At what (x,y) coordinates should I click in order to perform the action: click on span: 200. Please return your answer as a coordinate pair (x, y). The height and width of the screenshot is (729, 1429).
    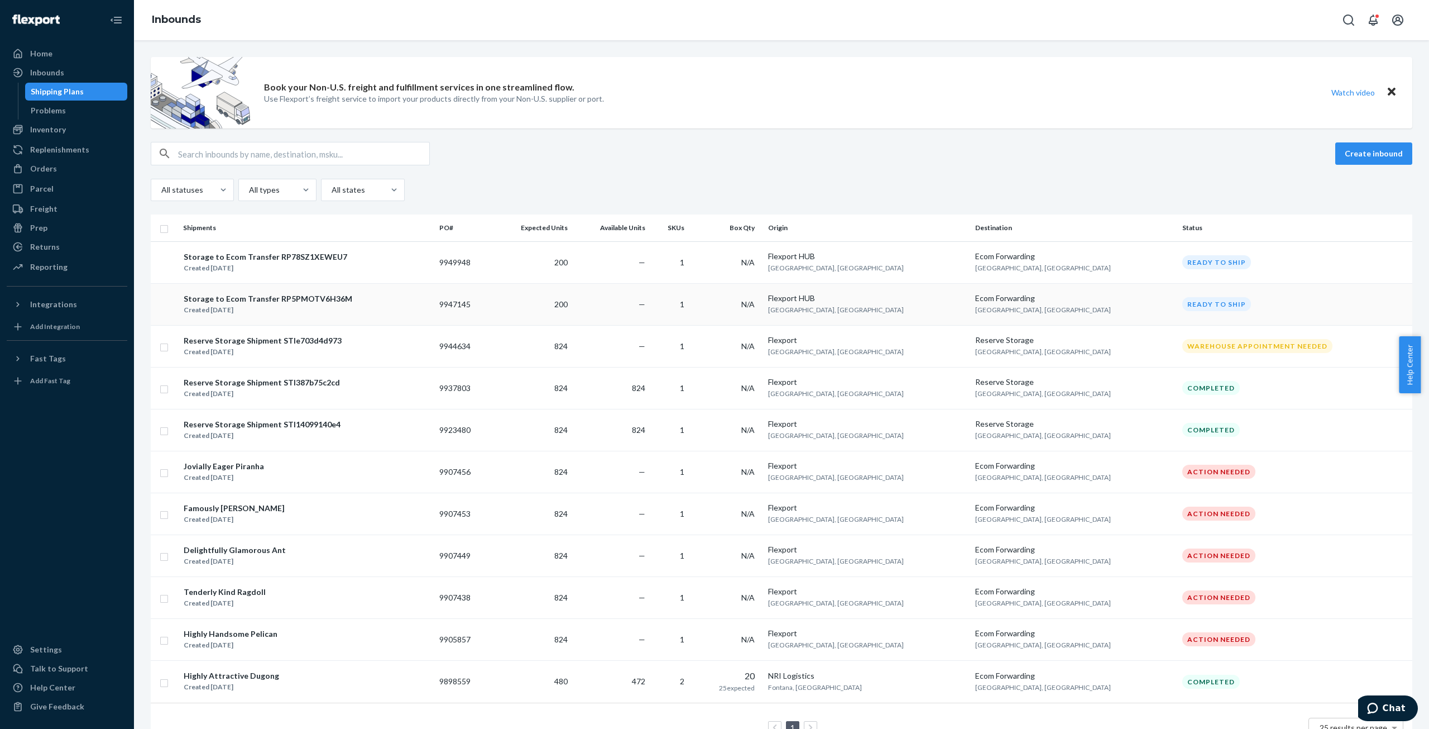
    Looking at the image, I should click on (561, 304).